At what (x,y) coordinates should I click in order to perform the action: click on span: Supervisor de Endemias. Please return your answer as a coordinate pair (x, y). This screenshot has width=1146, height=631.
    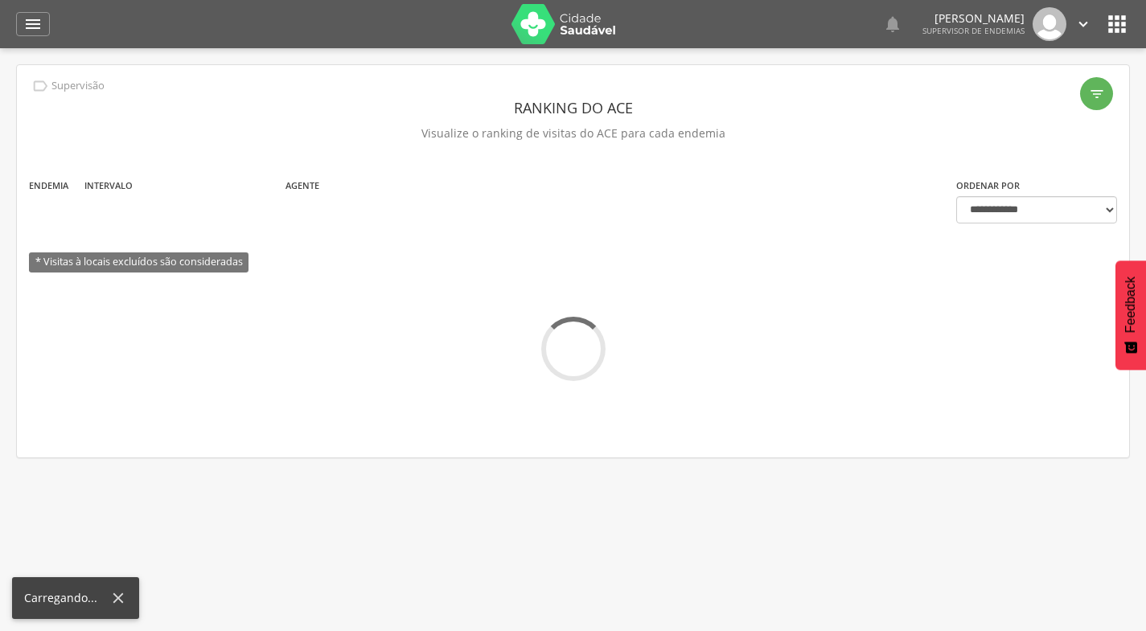
    Looking at the image, I should click on (973, 31).